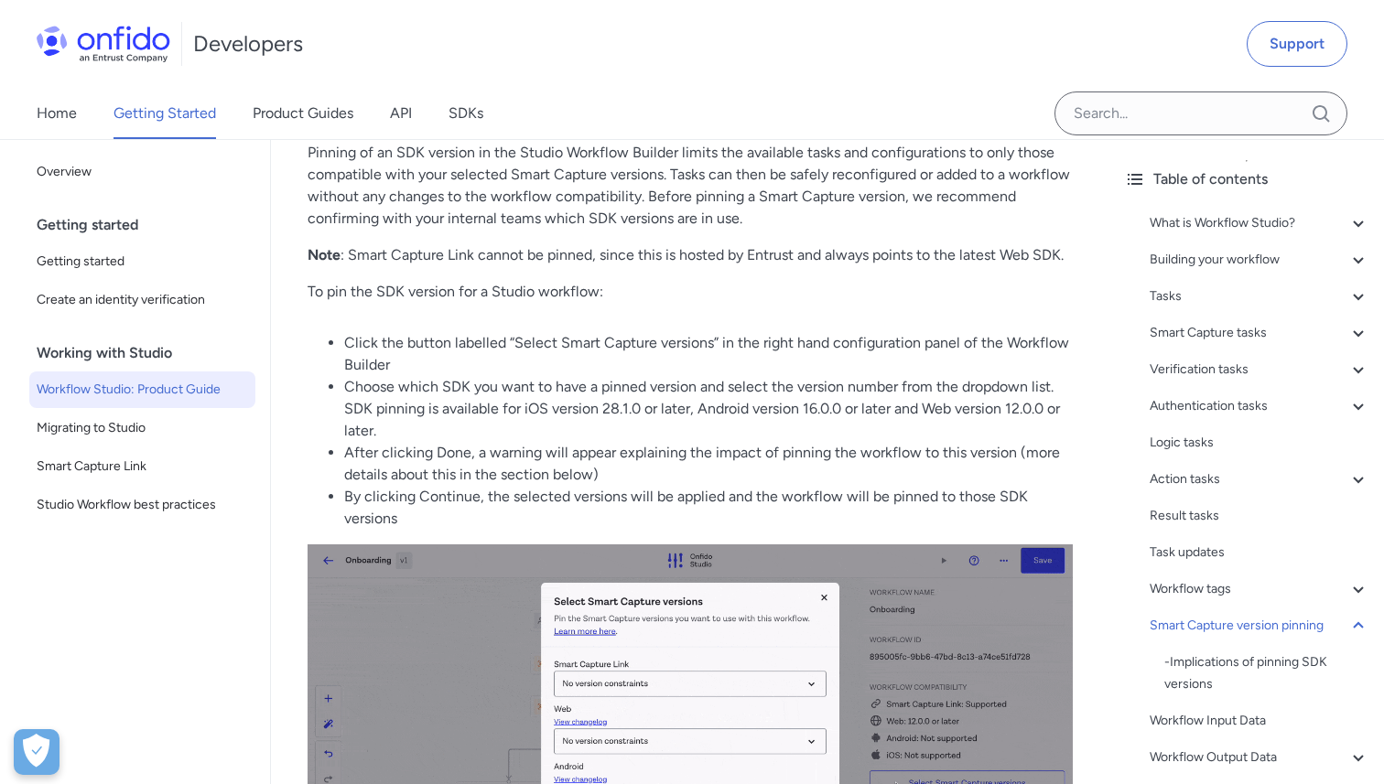 This screenshot has width=1384, height=784. I want to click on div: Task updates, so click(1259, 553).